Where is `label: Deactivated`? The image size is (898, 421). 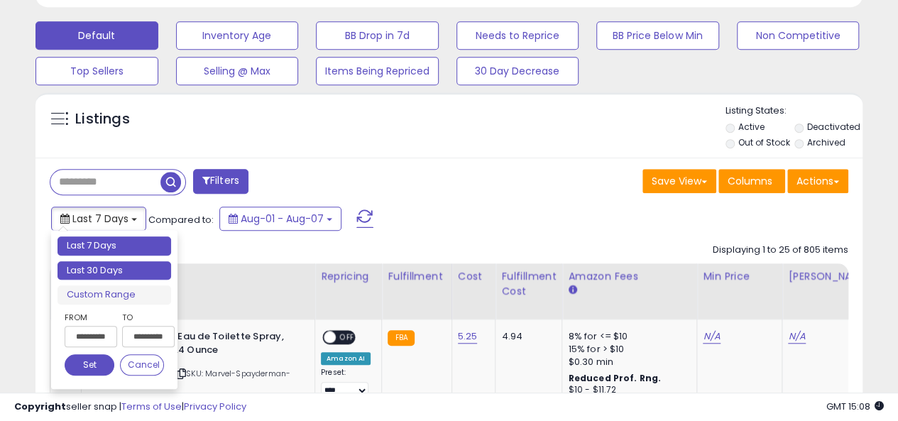
label: Deactivated is located at coordinates (833, 126).